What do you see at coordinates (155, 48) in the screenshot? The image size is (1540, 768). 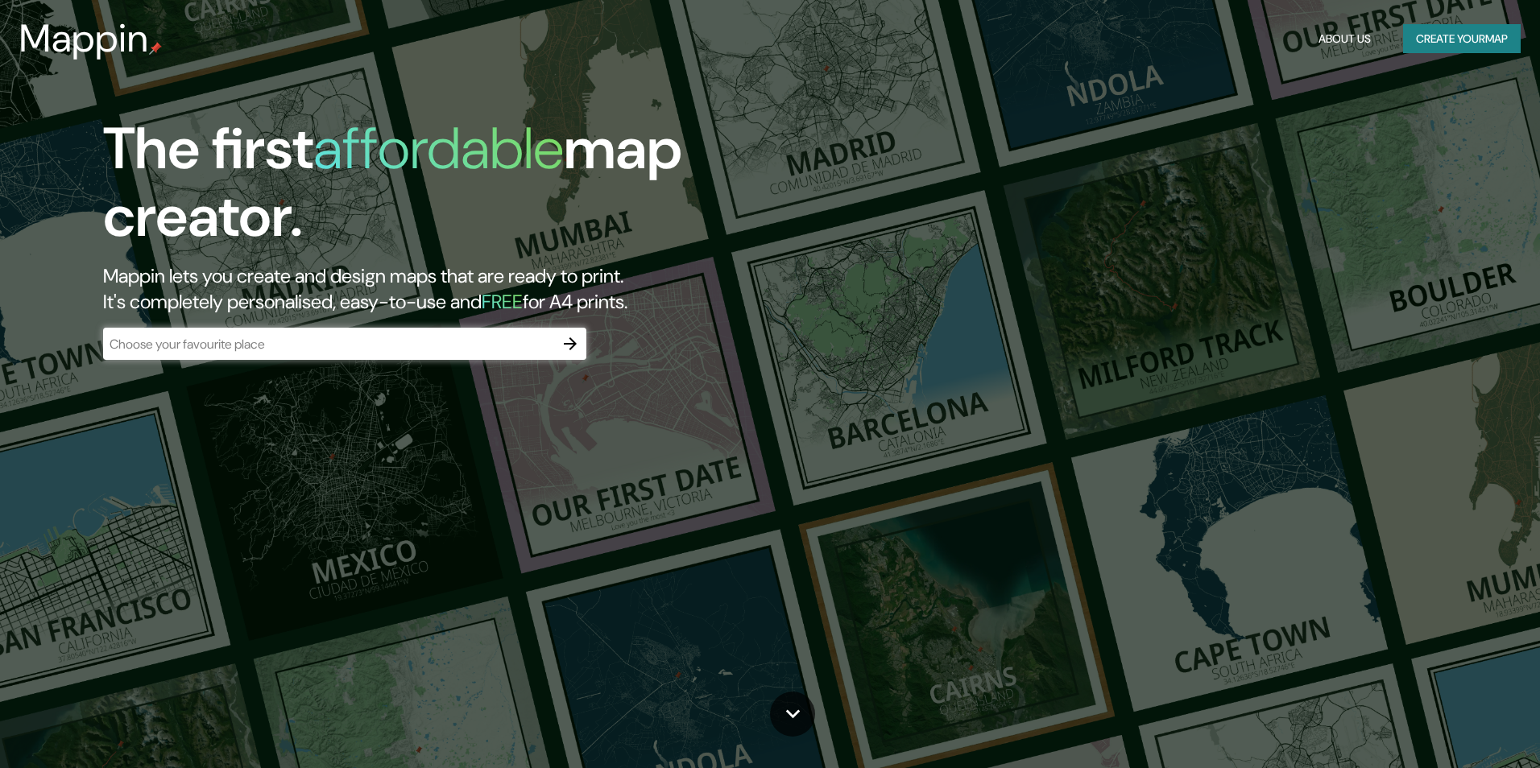 I see `img: mappin-pin` at bounding box center [155, 48].